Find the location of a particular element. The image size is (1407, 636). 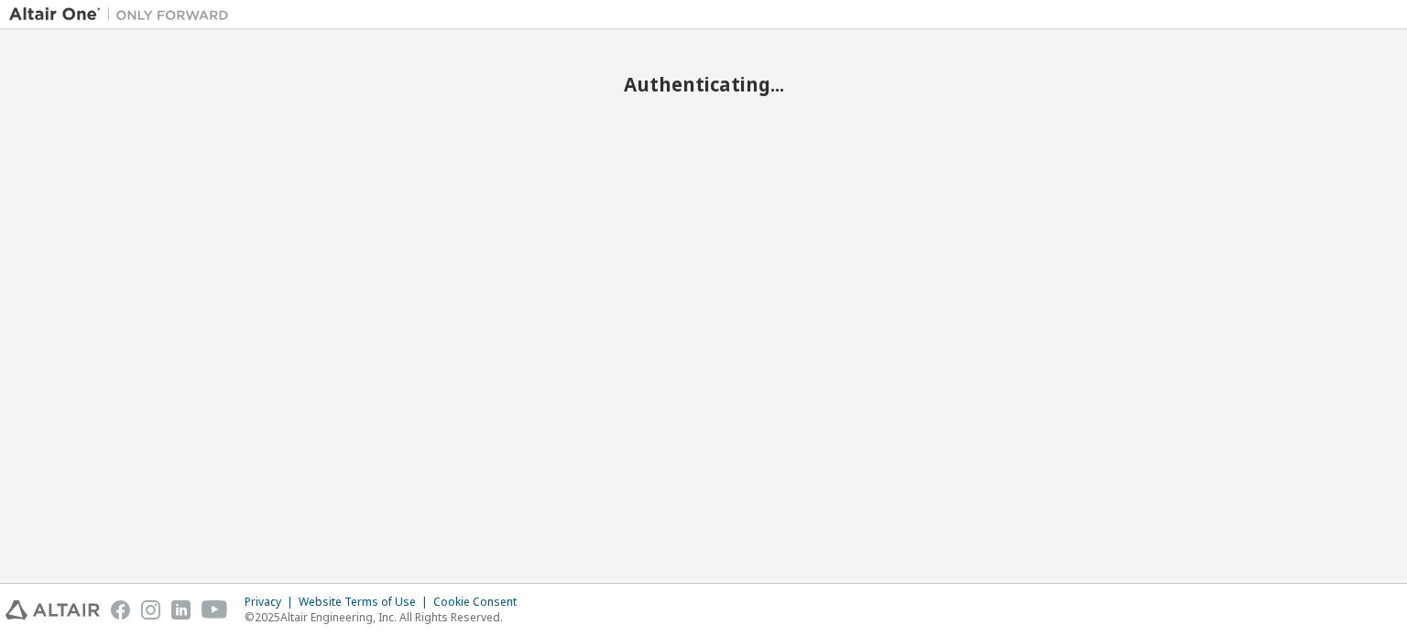

img: facebook.svg is located at coordinates (120, 610).